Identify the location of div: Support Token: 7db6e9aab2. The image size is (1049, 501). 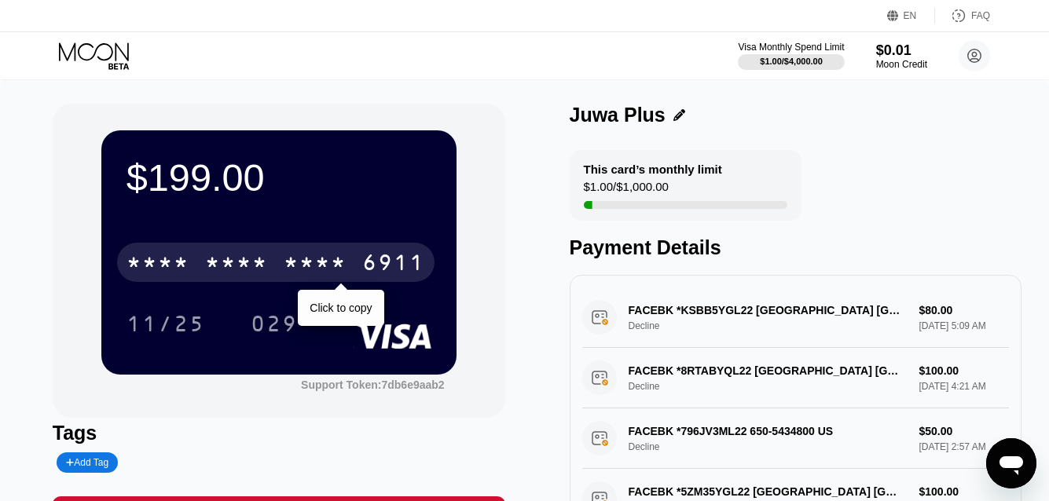
(372, 385).